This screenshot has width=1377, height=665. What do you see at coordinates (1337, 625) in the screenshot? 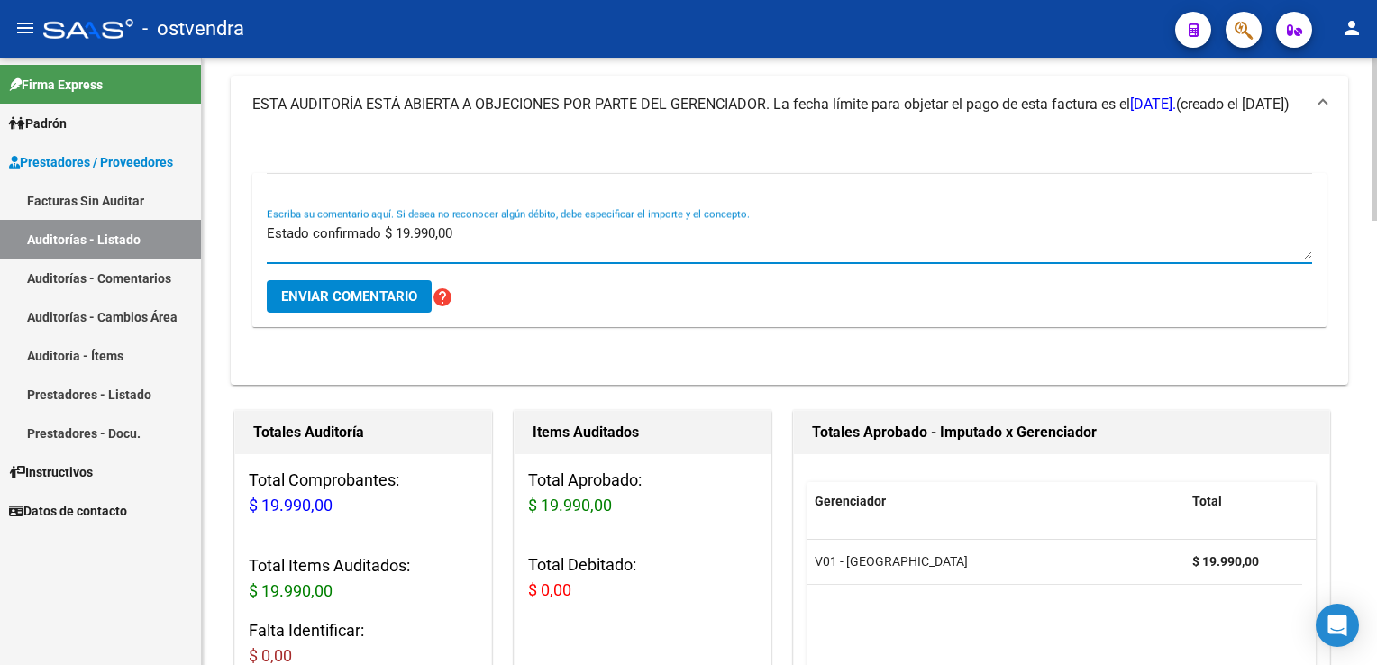
I see `div: Open Intercom Messenger` at bounding box center [1337, 625].